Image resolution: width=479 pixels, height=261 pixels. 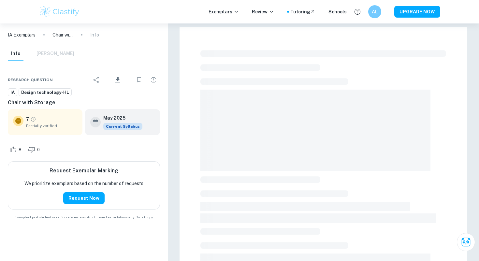 What do you see at coordinates (375, 12) in the screenshot?
I see `h6: AL` at bounding box center [375, 12].